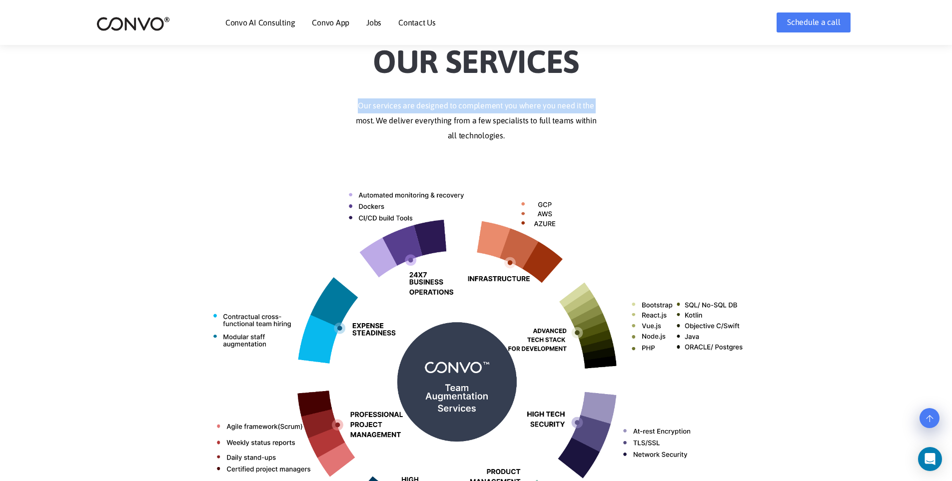  I want to click on a: Jobs, so click(374, 22).